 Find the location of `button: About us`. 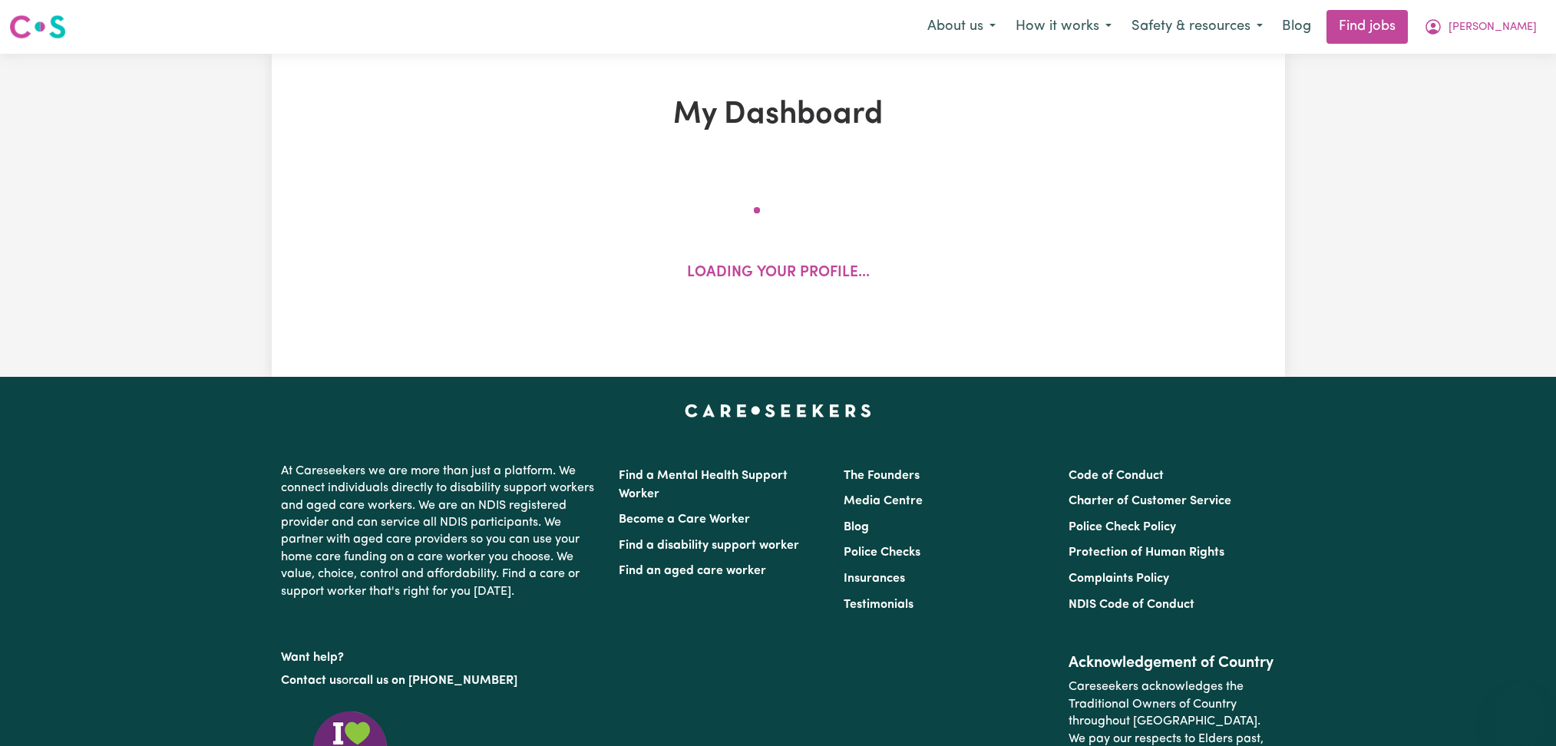

button: About us is located at coordinates (961, 27).